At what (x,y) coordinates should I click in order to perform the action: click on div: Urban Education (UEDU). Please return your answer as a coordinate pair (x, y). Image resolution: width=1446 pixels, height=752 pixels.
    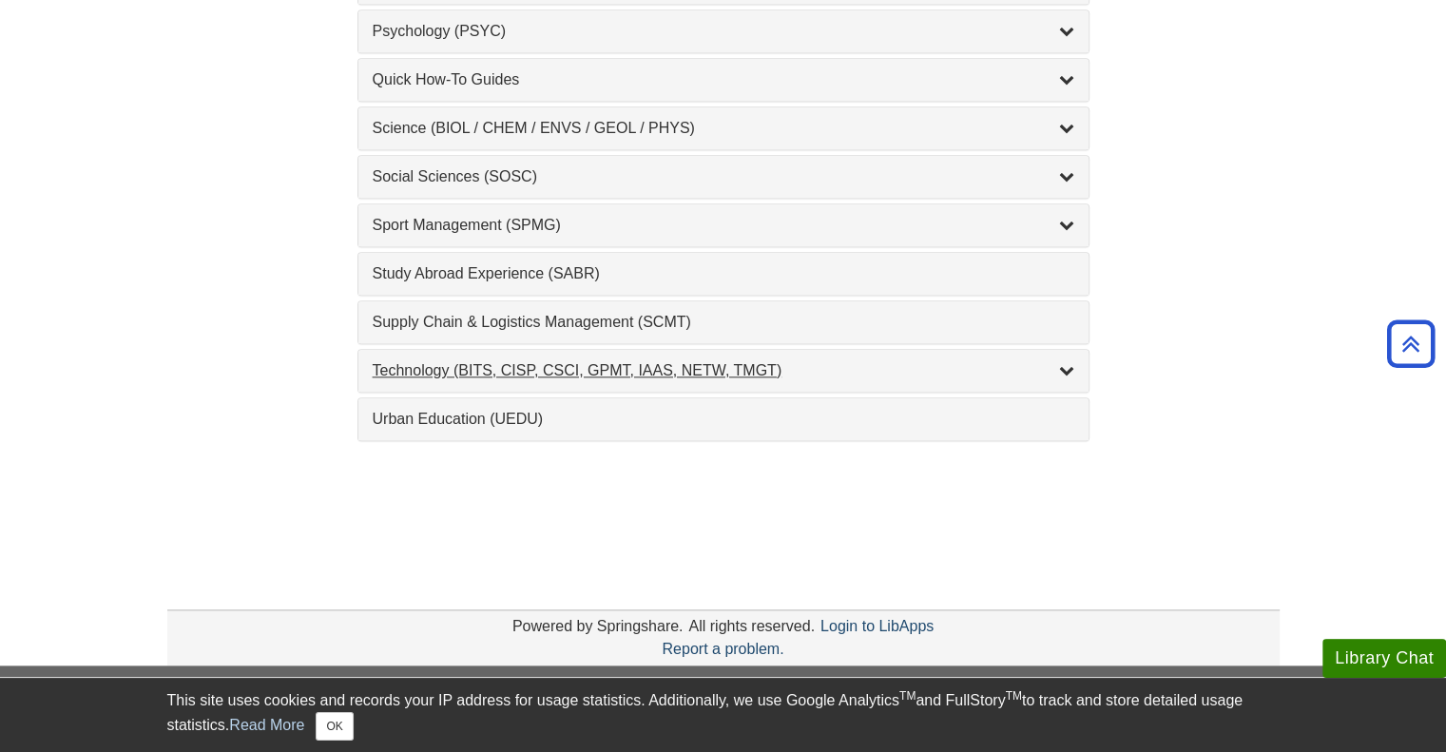
    Looking at the image, I should click on (724, 419).